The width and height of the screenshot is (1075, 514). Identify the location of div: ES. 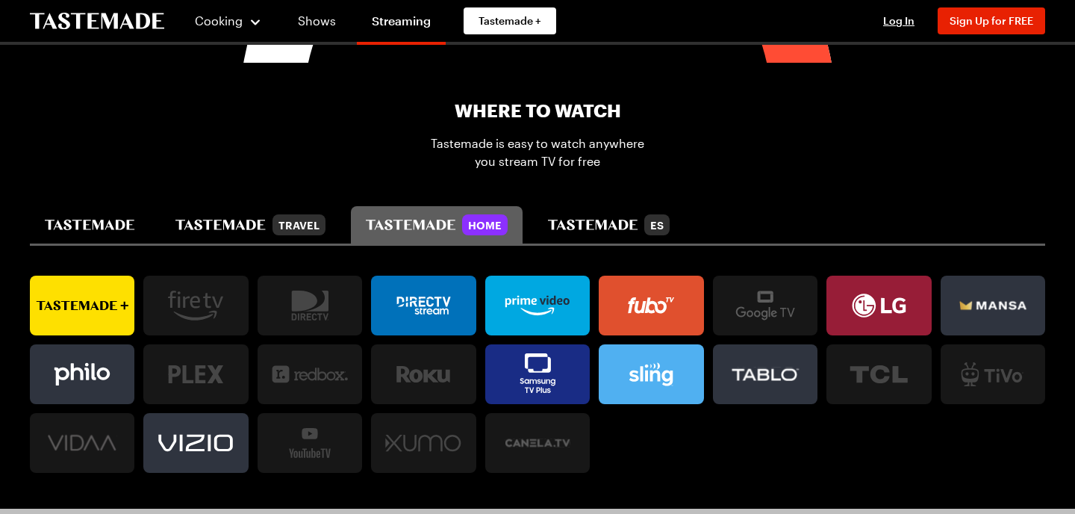
(657, 225).